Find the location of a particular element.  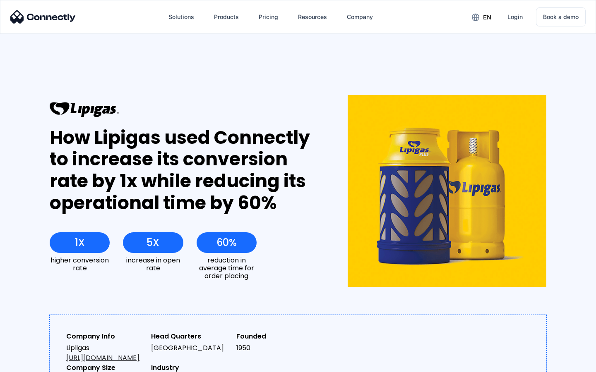

img: Connectly Logo is located at coordinates (43, 17).